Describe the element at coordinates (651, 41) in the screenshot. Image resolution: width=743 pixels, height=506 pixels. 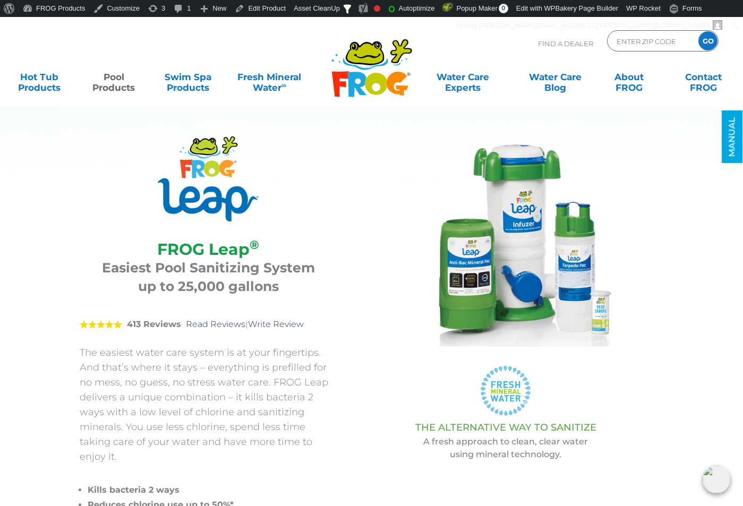
I see `input: Zip Code Form` at that location.